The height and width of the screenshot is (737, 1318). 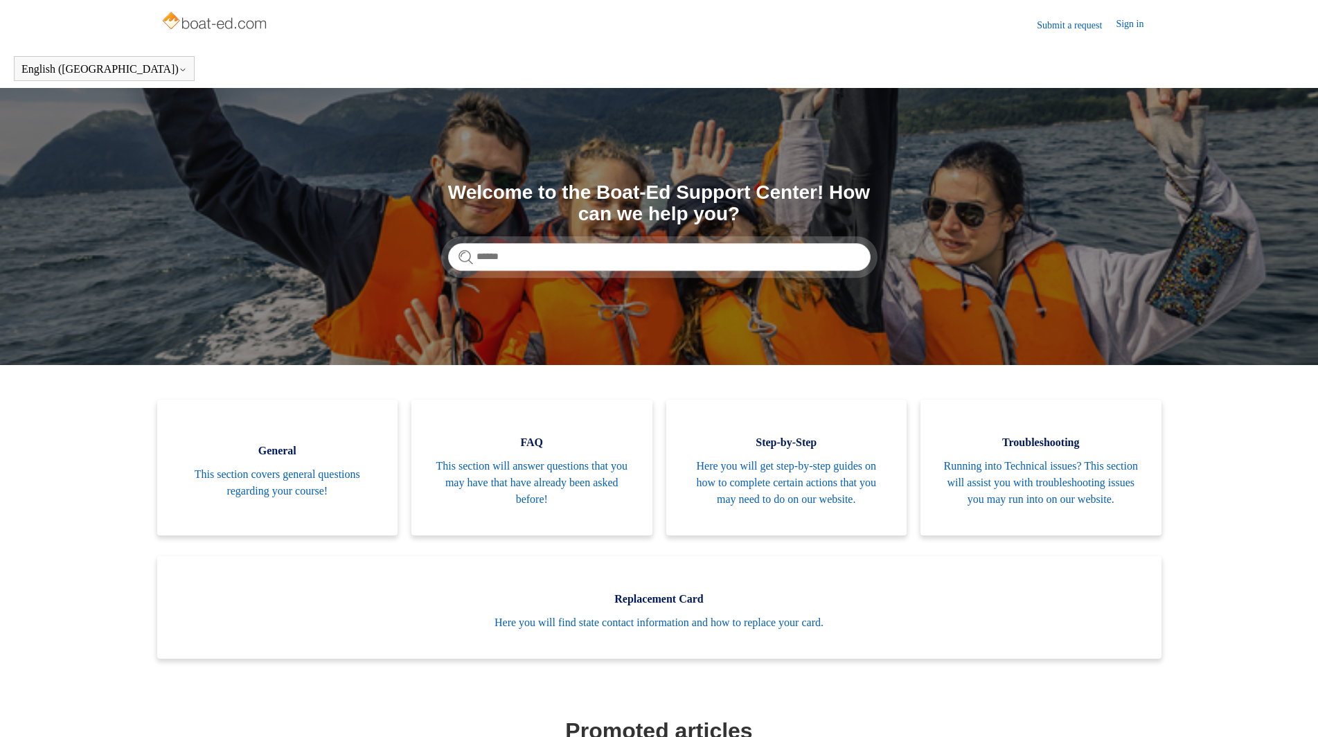 What do you see at coordinates (278, 483) in the screenshot?
I see `span: This section covers general questions regarding your course!` at bounding box center [278, 483].